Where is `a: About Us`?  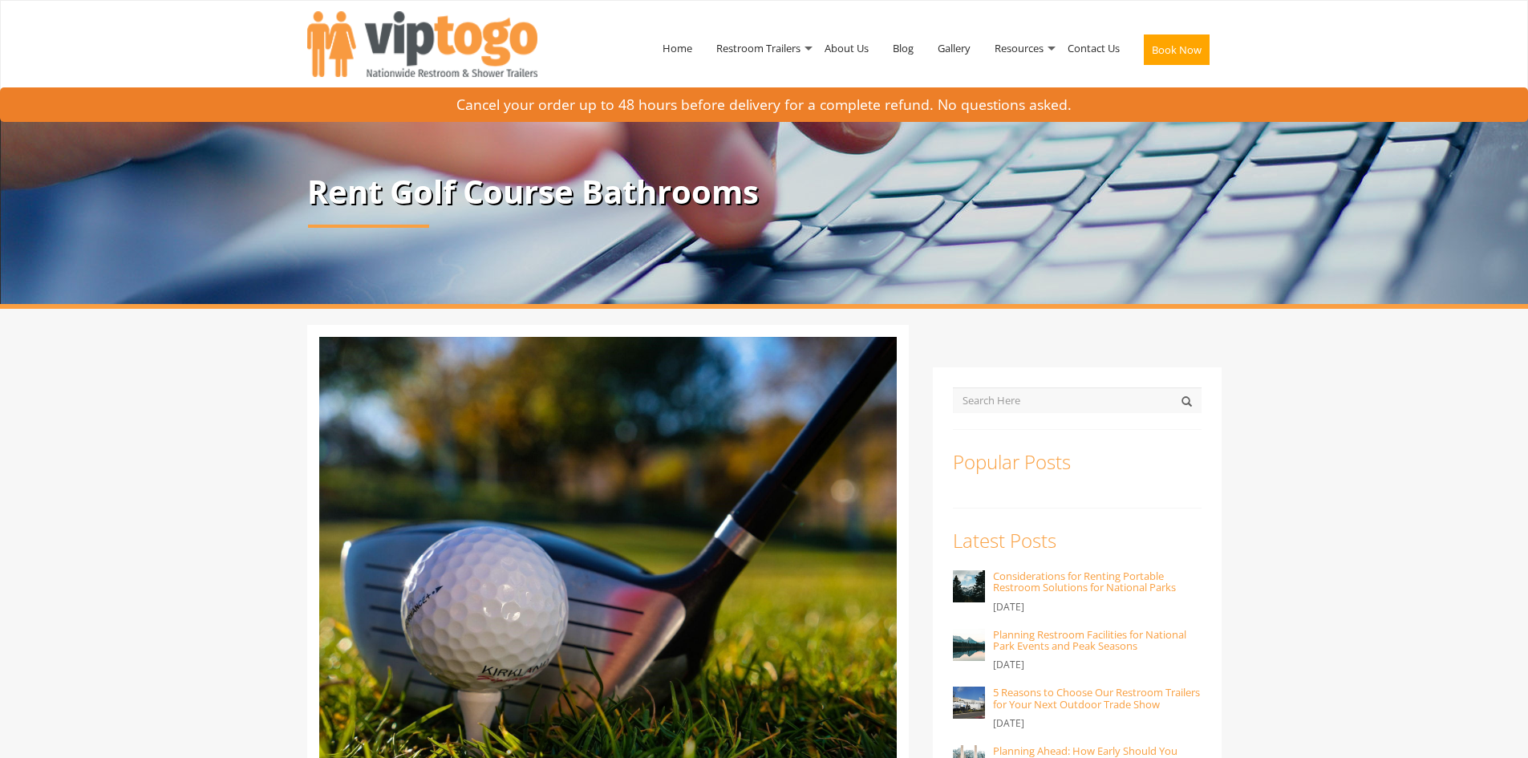
a: About Us is located at coordinates (846, 48).